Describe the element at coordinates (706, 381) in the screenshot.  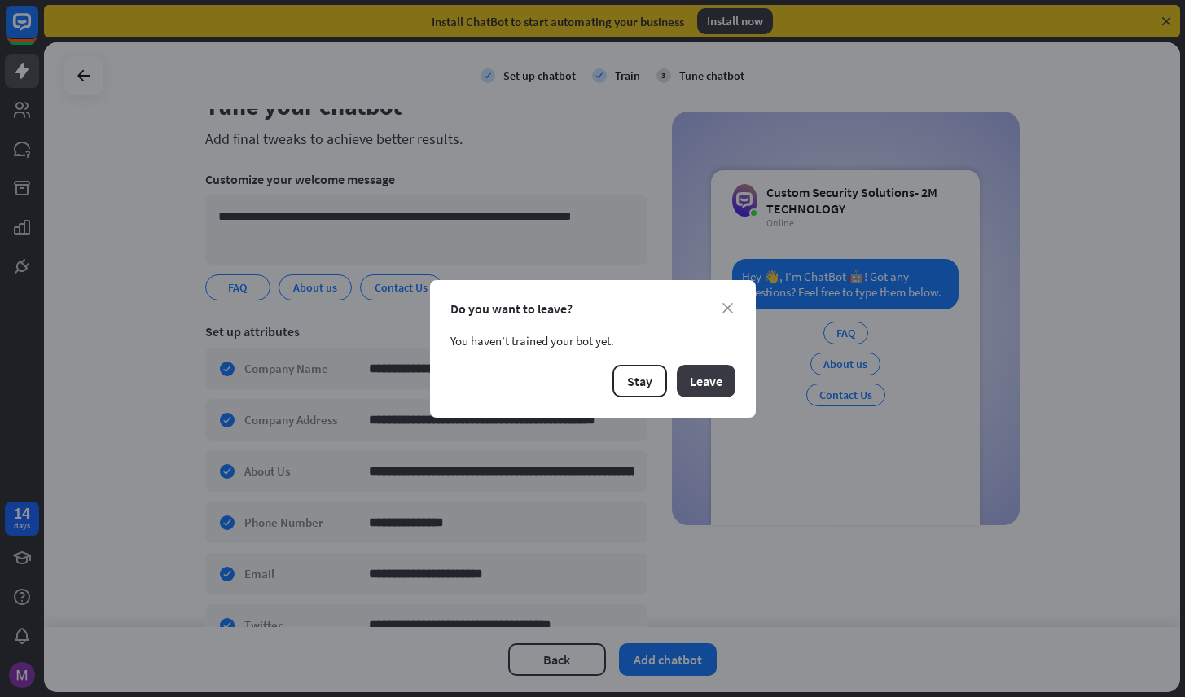
I see `button: Leave` at that location.